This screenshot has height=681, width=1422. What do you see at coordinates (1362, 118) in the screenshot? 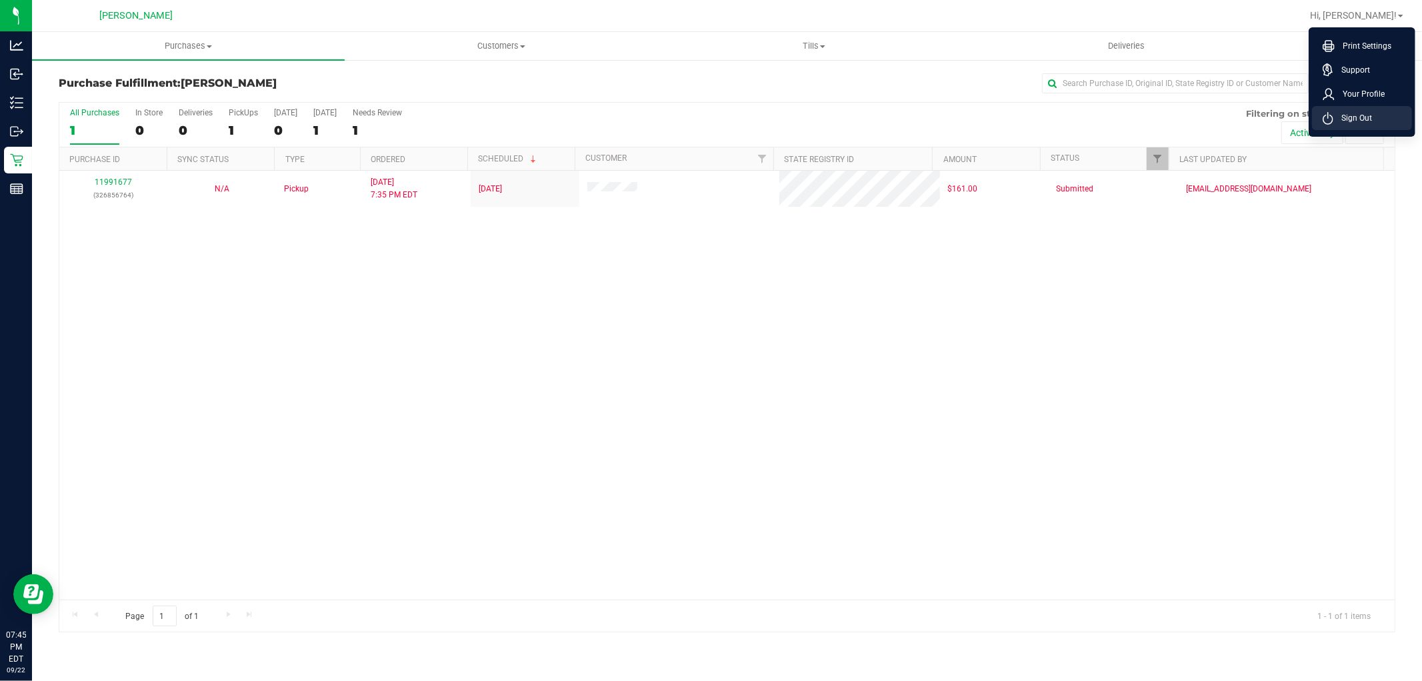
I see `li: Sign Out` at bounding box center [1362, 118].